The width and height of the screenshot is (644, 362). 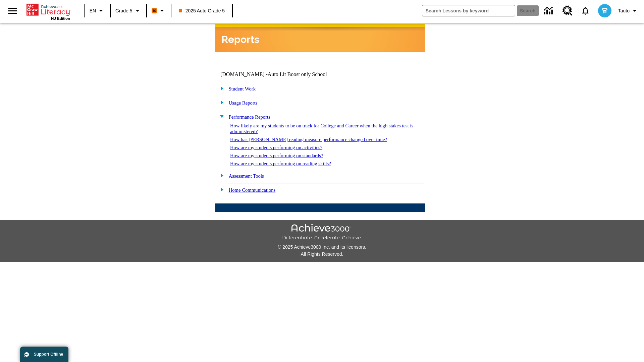 I want to click on a: Home Communications, so click(x=252, y=190).